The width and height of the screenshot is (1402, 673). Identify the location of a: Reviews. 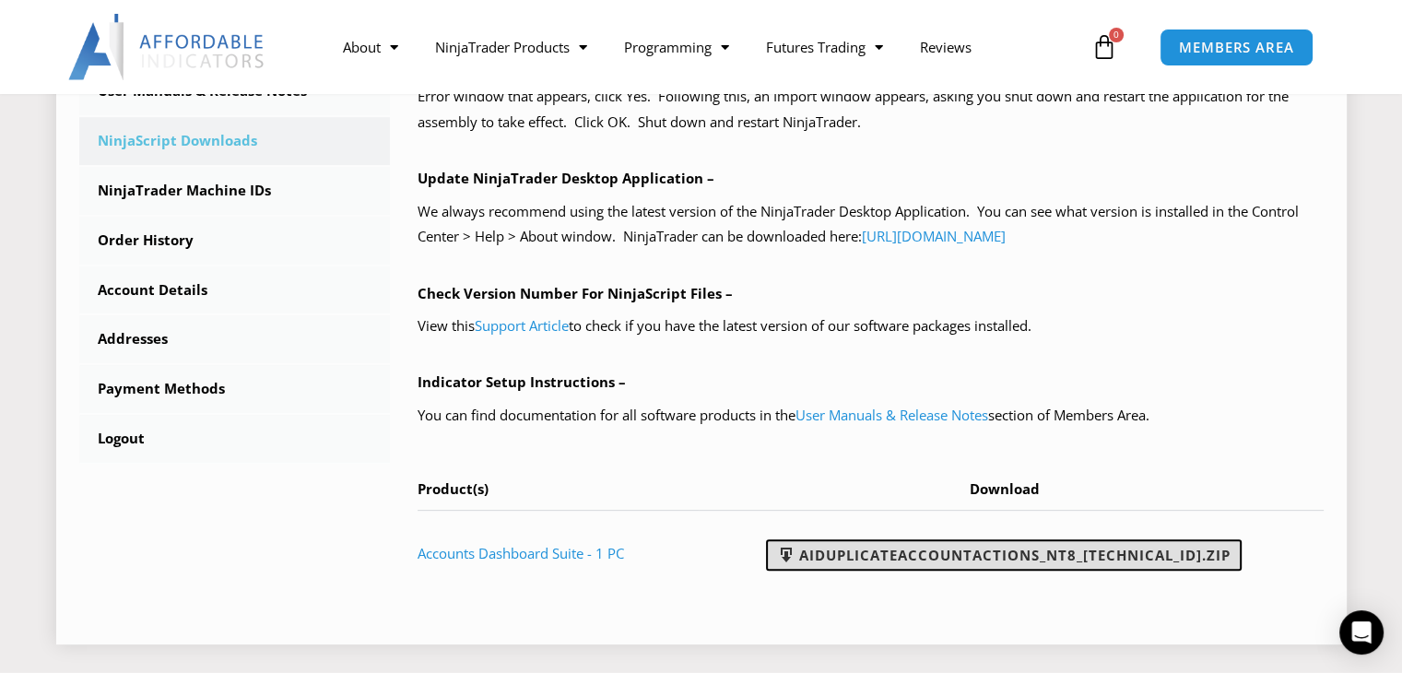
(946, 47).